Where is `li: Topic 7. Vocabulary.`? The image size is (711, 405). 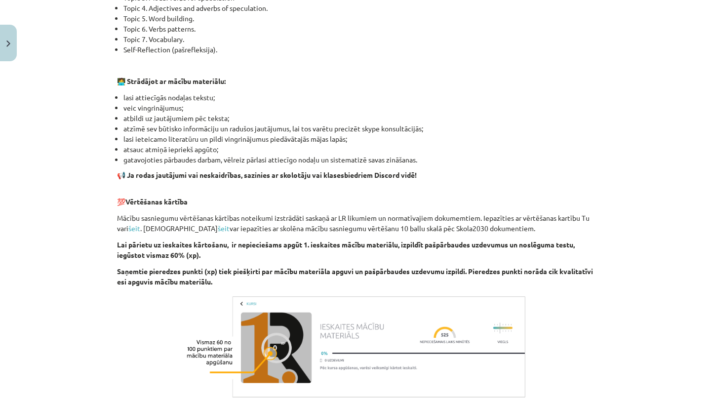
li: Topic 7. Vocabulary. is located at coordinates (358, 39).